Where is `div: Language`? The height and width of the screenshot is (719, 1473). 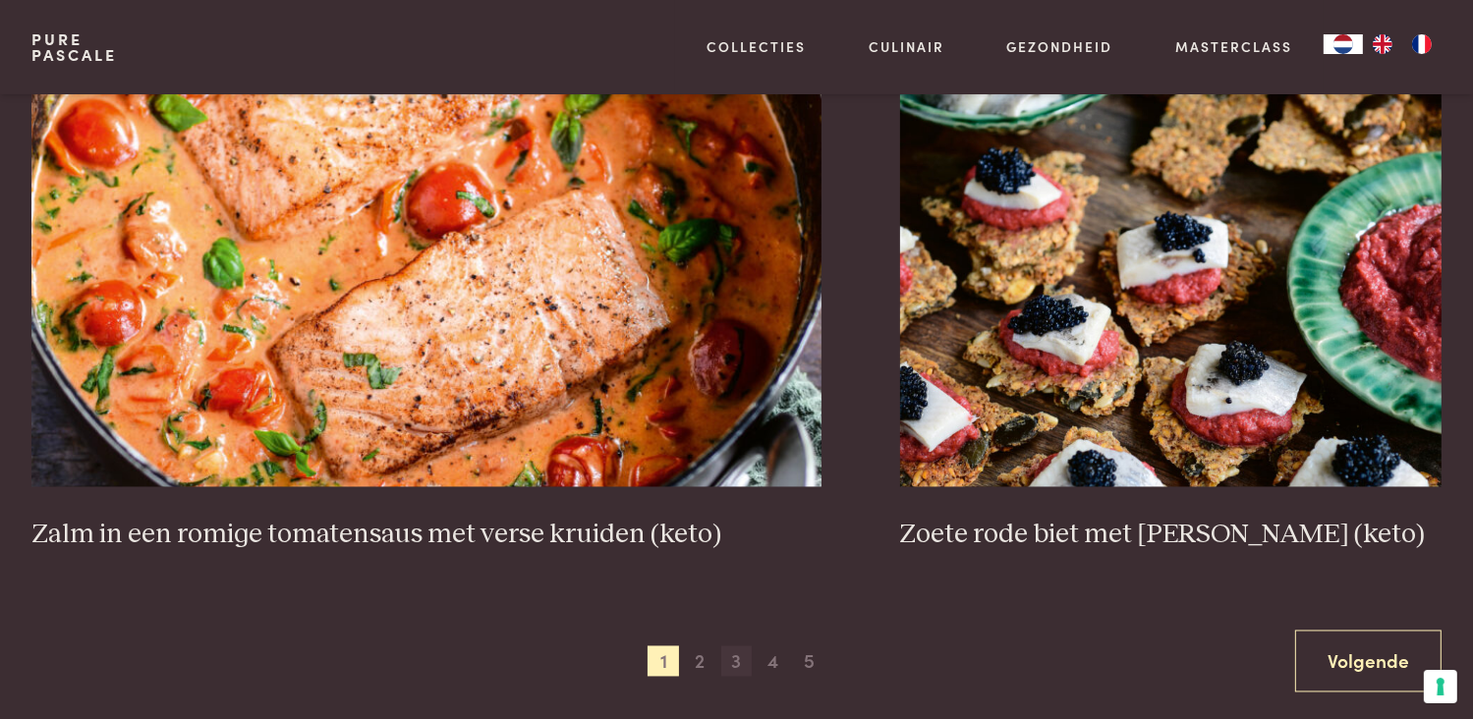
div: Language is located at coordinates (1343, 44).